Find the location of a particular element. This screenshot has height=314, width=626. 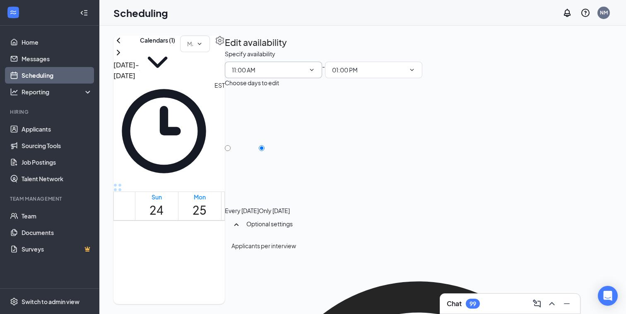

a: Settings is located at coordinates (220, 58).